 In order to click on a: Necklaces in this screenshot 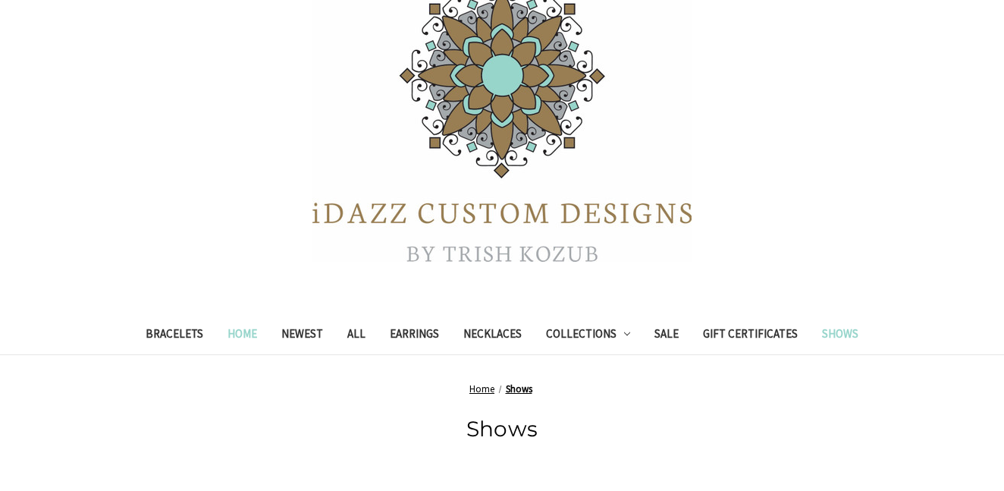, I will do `click(492, 335)`.